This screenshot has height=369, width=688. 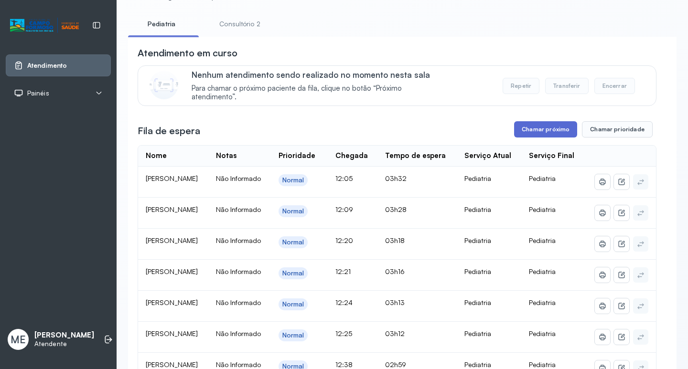 What do you see at coordinates (344, 302) in the screenshot?
I see `span: 12:24` at bounding box center [344, 302].